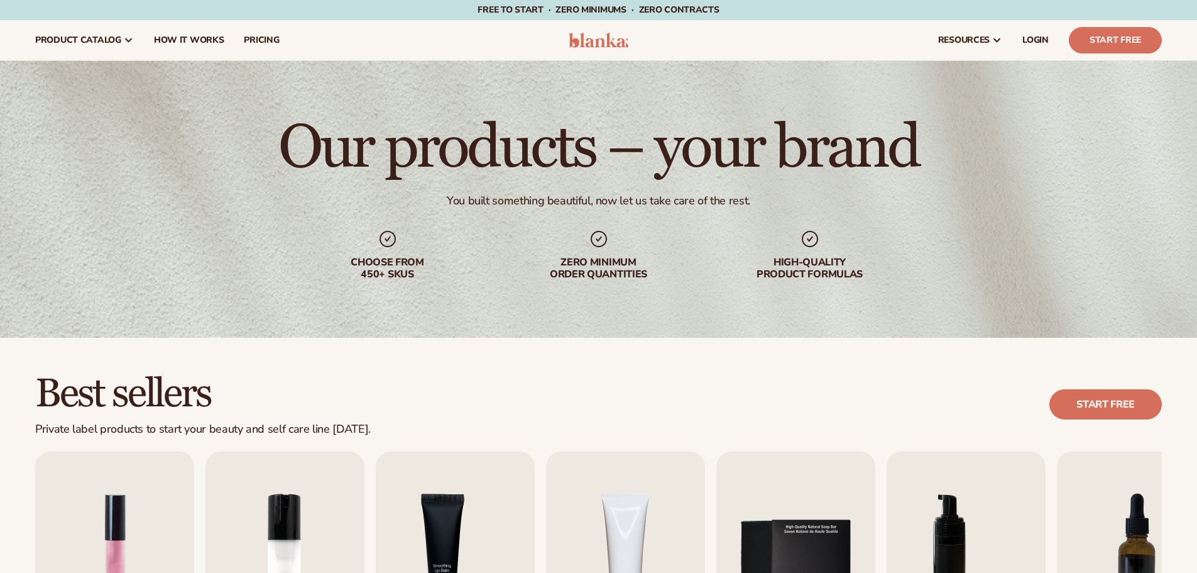  Describe the element at coordinates (599, 268) in the screenshot. I see `div: Zero minimum order quantities` at that location.